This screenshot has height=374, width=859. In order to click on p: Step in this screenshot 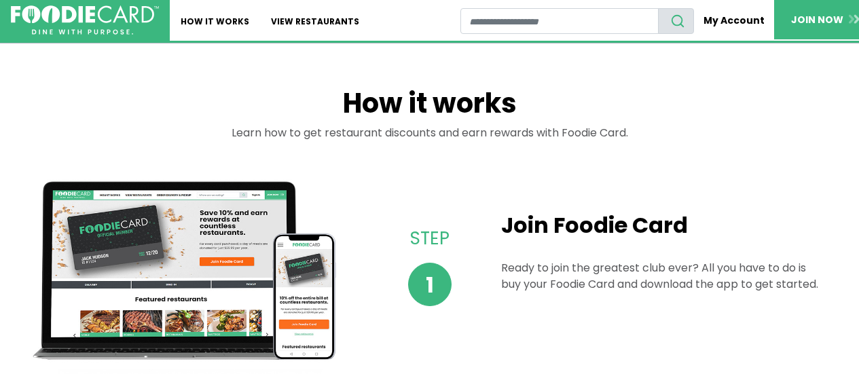, I will do `click(429, 238)`.